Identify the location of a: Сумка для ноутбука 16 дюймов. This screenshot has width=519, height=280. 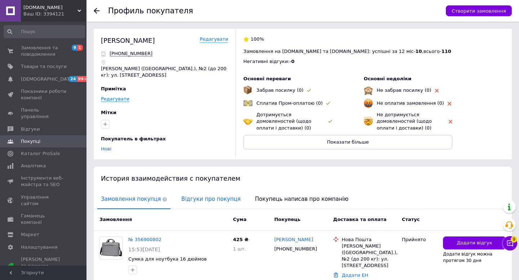
(168, 259).